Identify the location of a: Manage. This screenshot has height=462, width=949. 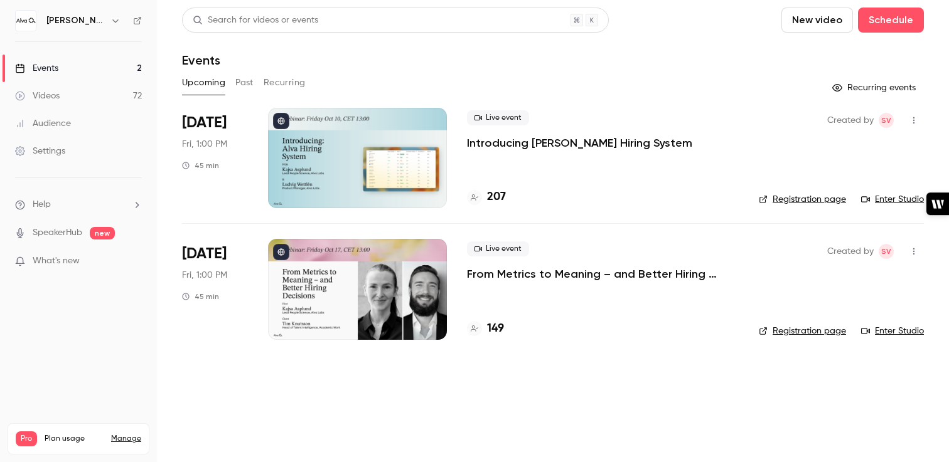
(126, 439).